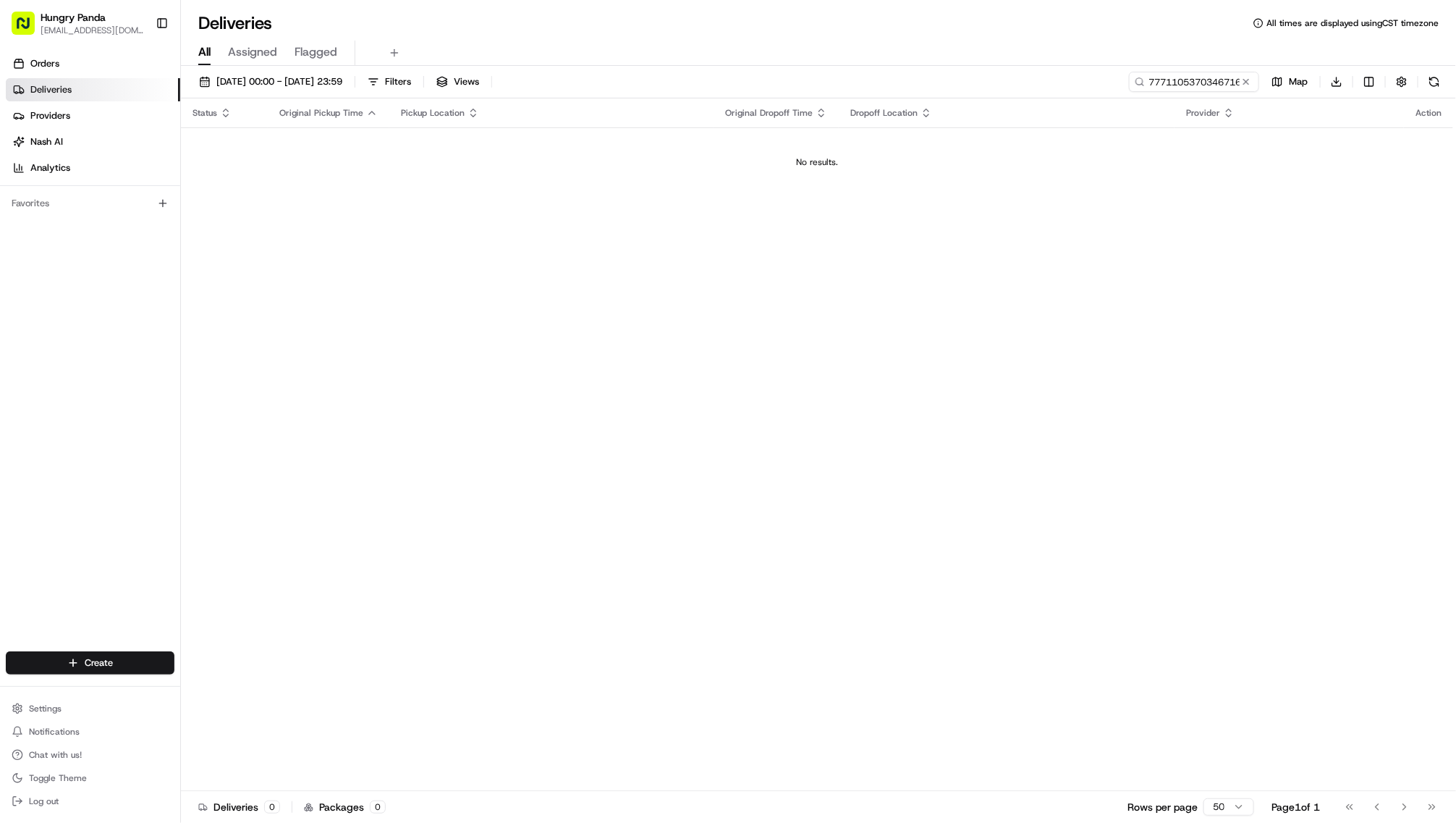 This screenshot has height=823, width=1456. Describe the element at coordinates (47, 142) in the screenshot. I see `span: Nash AI` at that location.